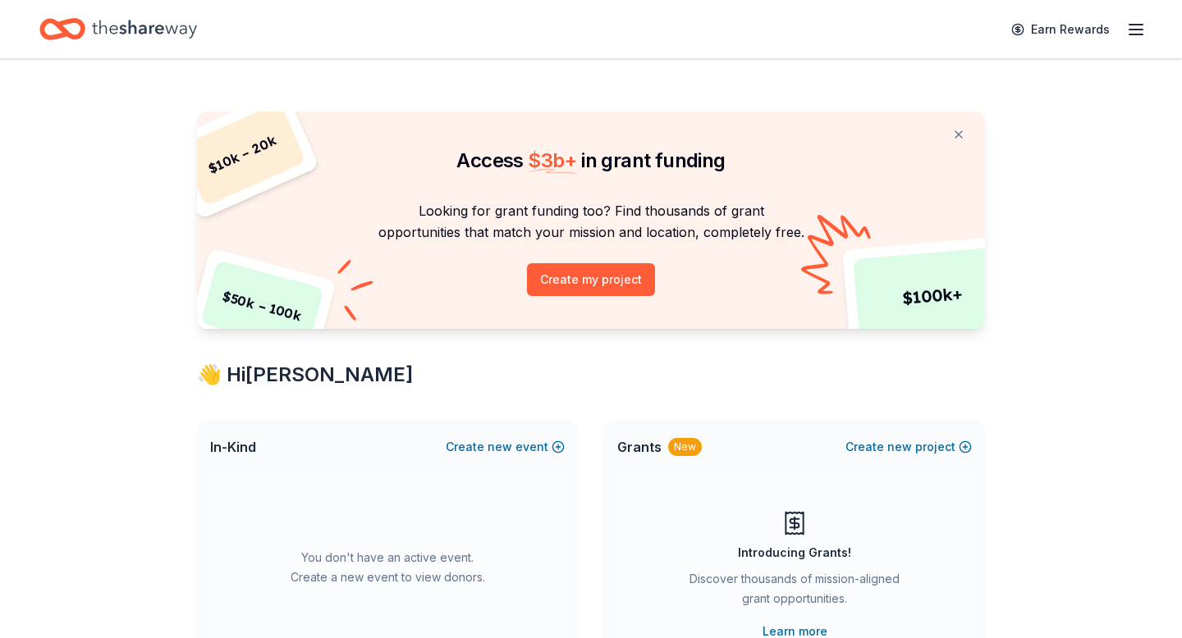  Describe the element at coordinates (639, 447) in the screenshot. I see `span: Grants` at that location.